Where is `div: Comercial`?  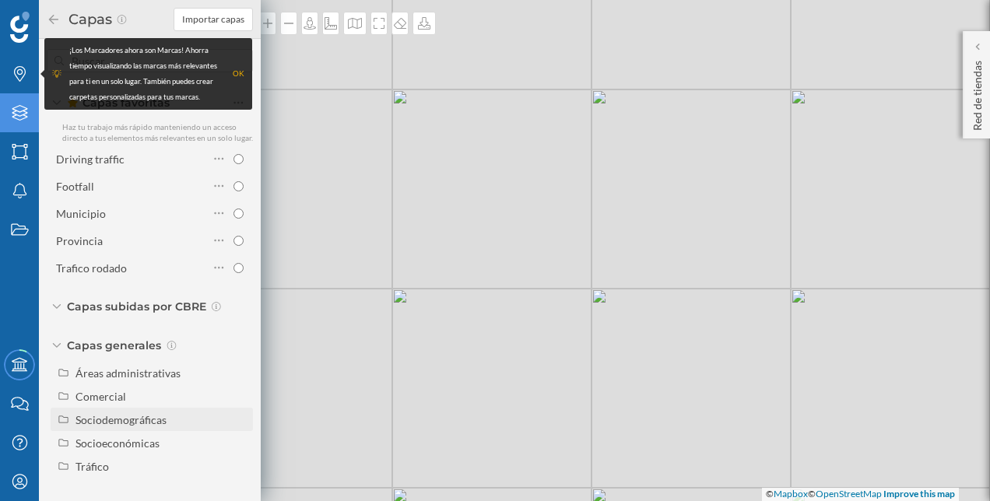
div: Comercial is located at coordinates (100, 396).